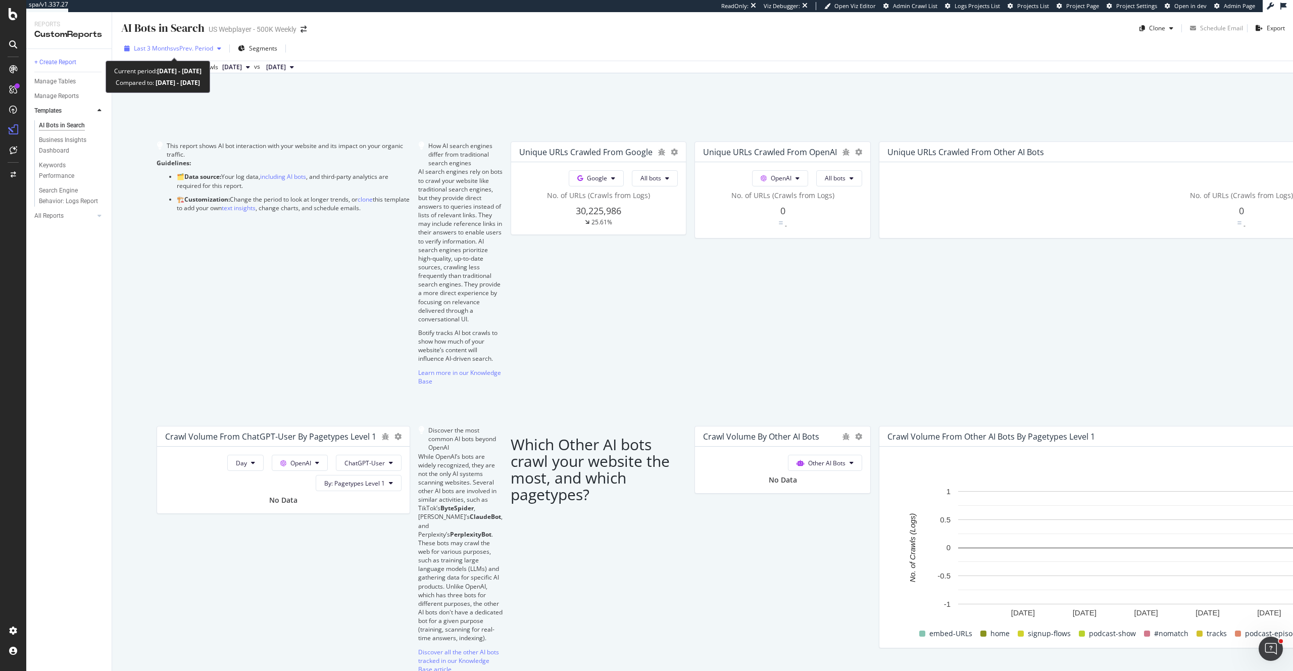 The width and height of the screenshot is (1293, 671). I want to click on button: Segments, so click(258, 48).